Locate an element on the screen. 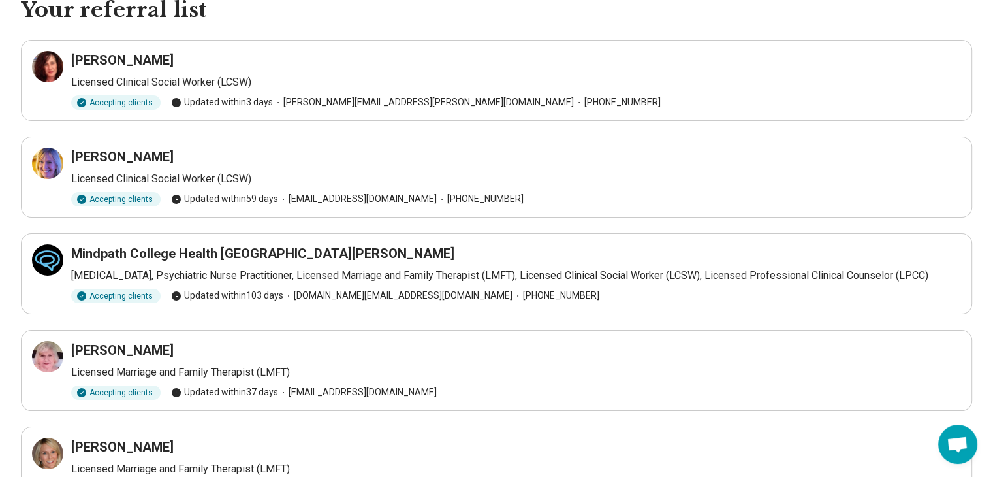  span: Updated within 103 days is located at coordinates (227, 295).